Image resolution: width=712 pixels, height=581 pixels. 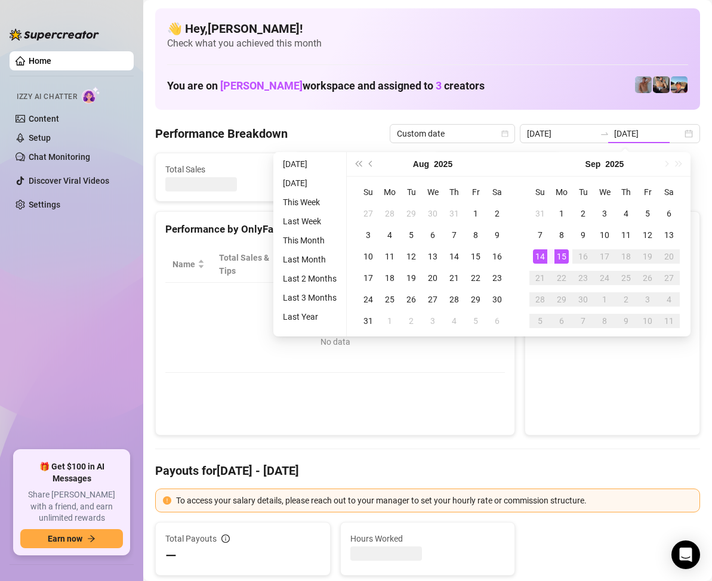 I want to click on th: Name, so click(x=189, y=264).